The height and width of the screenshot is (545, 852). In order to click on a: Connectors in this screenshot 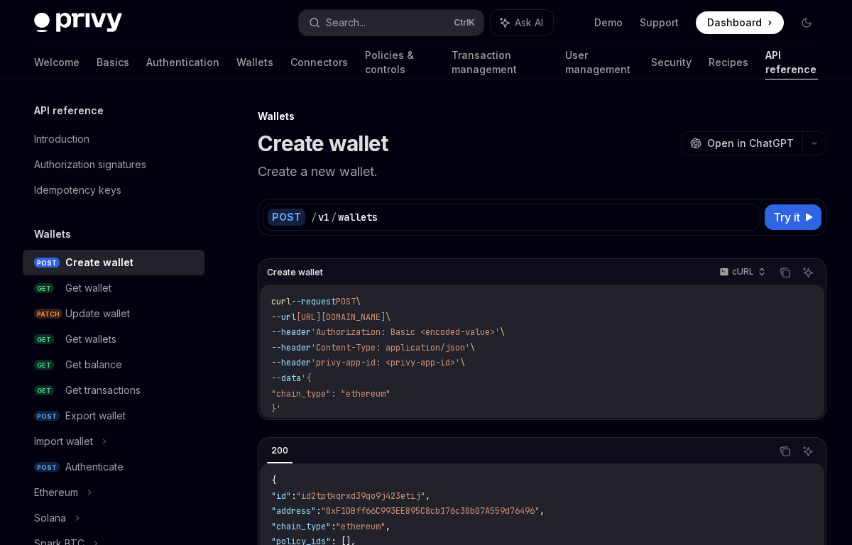, I will do `click(319, 62)`.